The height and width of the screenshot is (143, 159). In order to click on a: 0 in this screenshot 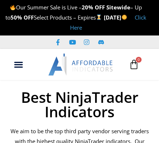, I will do `click(134, 65)`.